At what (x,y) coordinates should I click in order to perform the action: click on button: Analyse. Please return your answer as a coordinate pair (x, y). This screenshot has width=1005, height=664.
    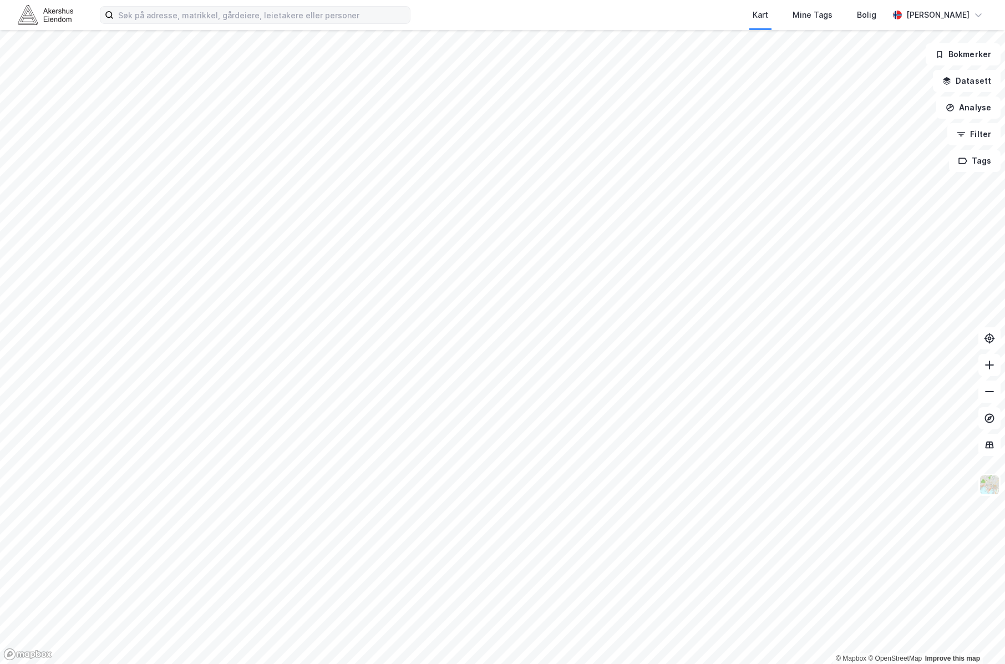
    Looking at the image, I should click on (968, 108).